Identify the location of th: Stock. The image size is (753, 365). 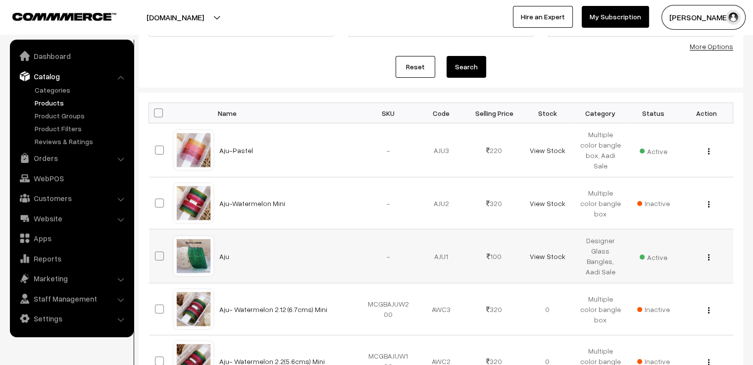
(547, 113).